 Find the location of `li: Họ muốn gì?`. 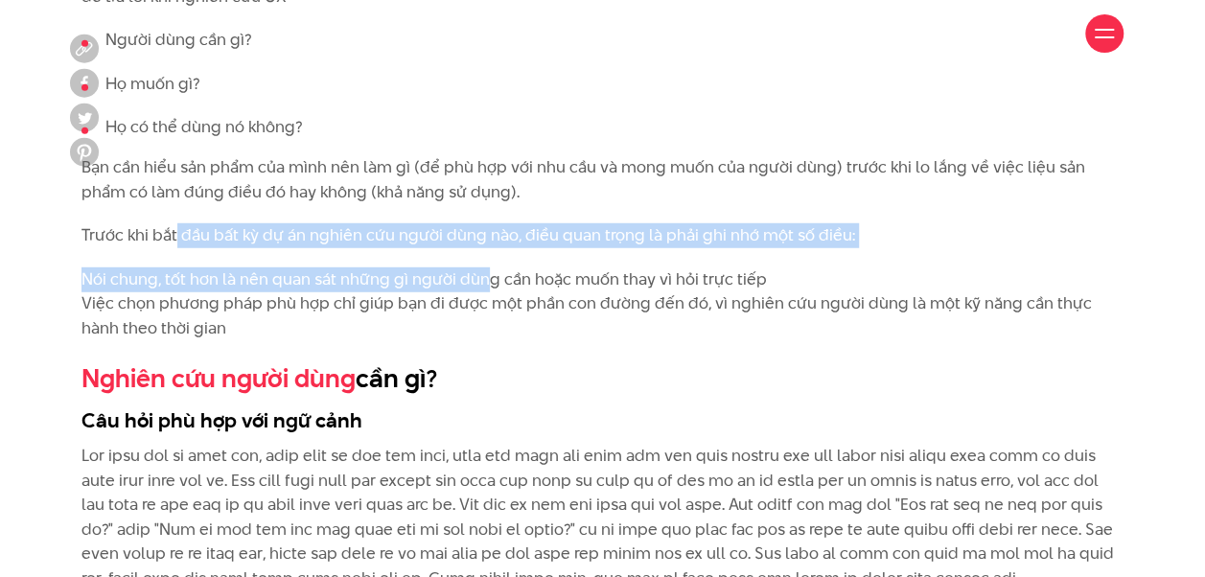

li: Họ muốn gì? is located at coordinates (602, 84).